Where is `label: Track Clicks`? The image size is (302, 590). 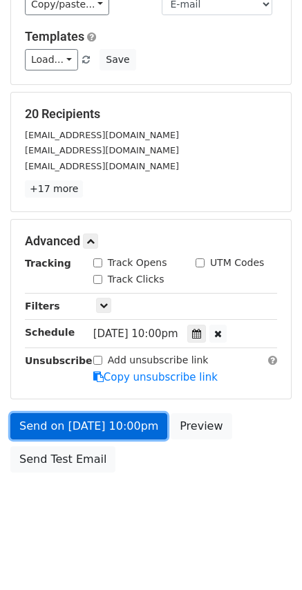
label: Track Clicks is located at coordinates (136, 279).